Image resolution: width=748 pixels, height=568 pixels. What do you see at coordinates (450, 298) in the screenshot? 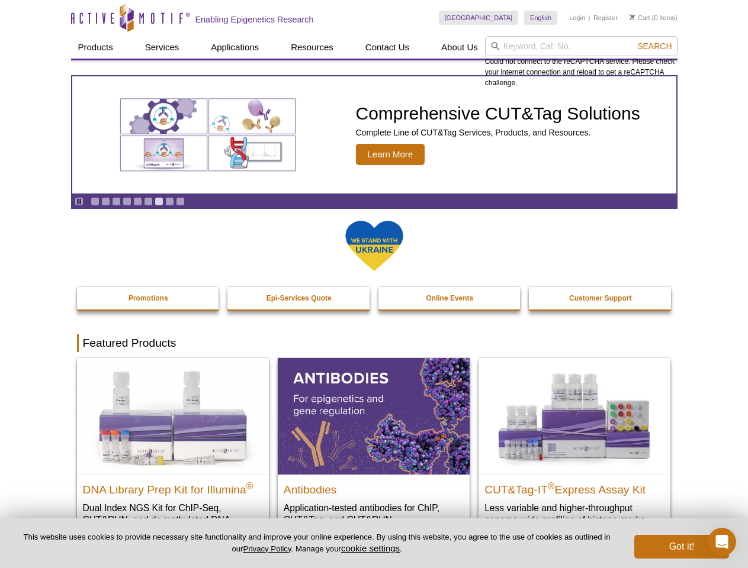
I see `a: Online Events` at bounding box center [450, 298].